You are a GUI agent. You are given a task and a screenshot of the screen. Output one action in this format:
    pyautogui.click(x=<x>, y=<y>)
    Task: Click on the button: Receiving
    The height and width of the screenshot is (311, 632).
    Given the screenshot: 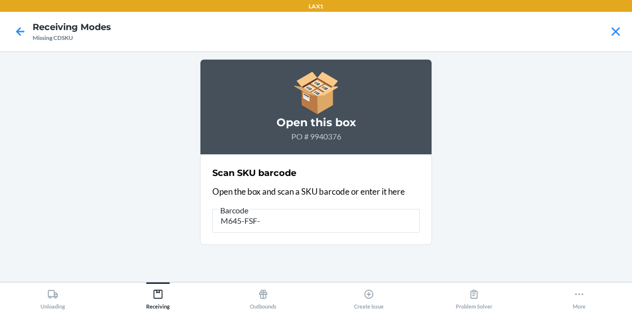 What is the action you would take?
    pyautogui.click(x=157, y=296)
    